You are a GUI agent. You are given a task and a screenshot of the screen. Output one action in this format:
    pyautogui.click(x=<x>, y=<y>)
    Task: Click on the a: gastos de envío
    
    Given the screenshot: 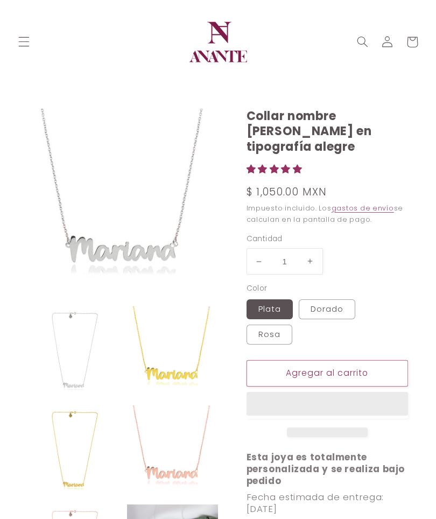 What is the action you would take?
    pyautogui.click(x=363, y=208)
    